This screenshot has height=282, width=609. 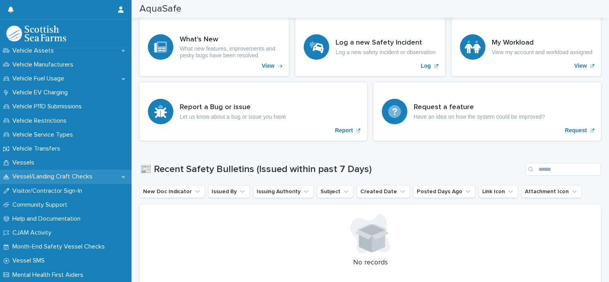 What do you see at coordinates (49, 191) in the screenshot?
I see `p: Visitor/Contractor Sign-In` at bounding box center [49, 191].